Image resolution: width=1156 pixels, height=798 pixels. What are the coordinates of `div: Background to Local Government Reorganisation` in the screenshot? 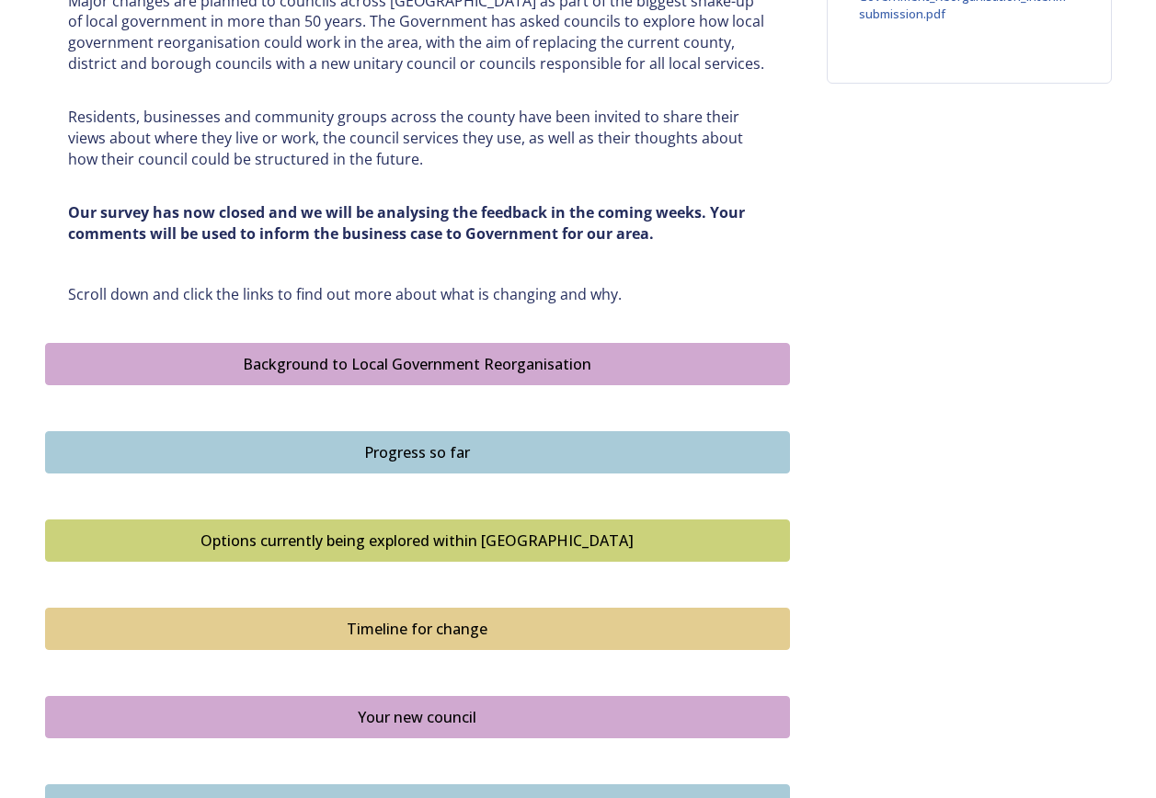 It's located at (417, 364).